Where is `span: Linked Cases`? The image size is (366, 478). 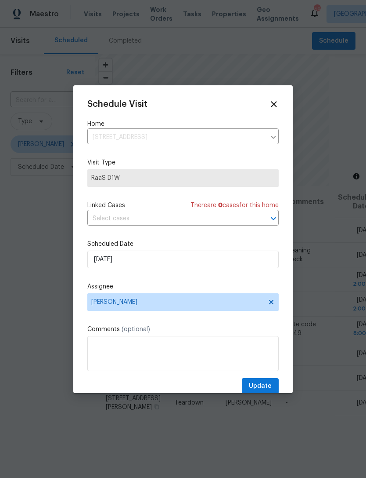 span: Linked Cases is located at coordinates (106, 205).